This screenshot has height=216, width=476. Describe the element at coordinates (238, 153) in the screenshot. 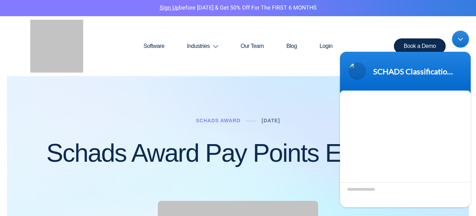

I see `h1: Schads Award Pay Points Explained` at that location.